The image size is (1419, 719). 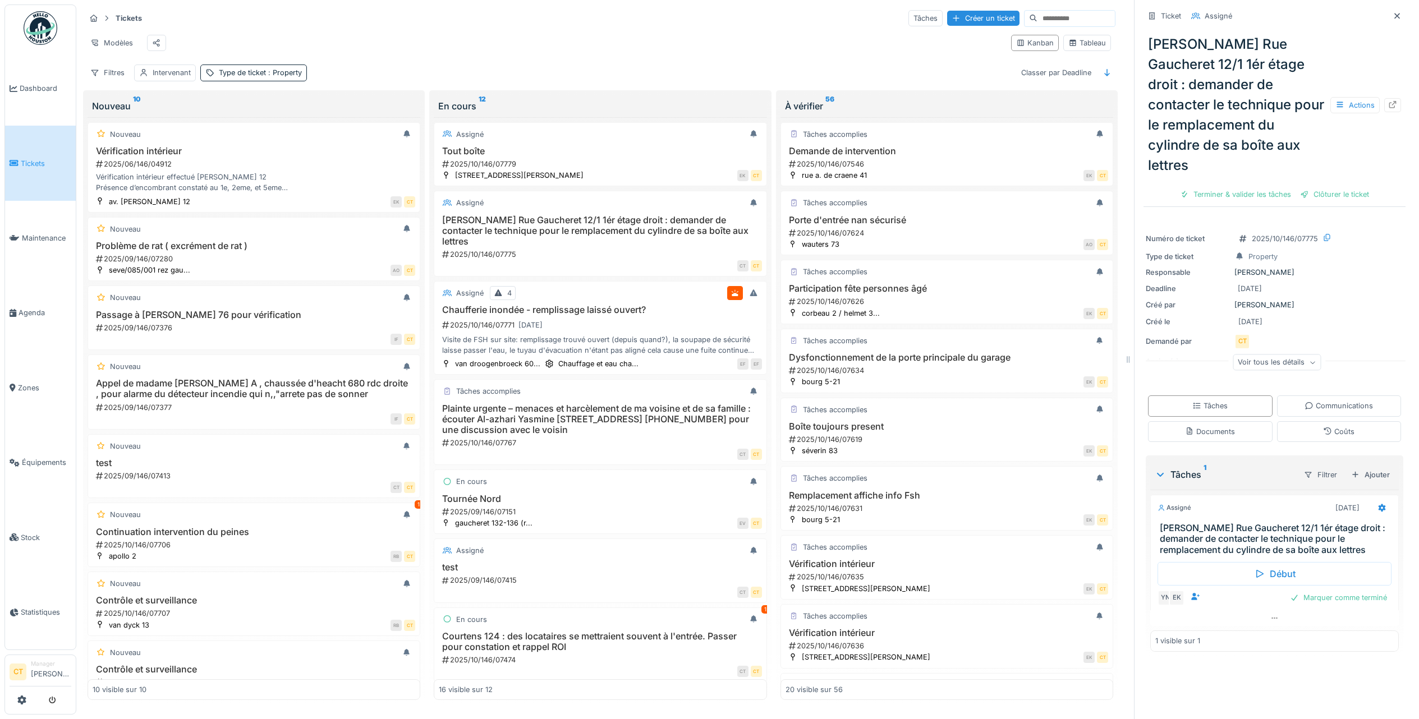 What do you see at coordinates (137, 106) in the screenshot?
I see `sup: 10` at bounding box center [137, 106].